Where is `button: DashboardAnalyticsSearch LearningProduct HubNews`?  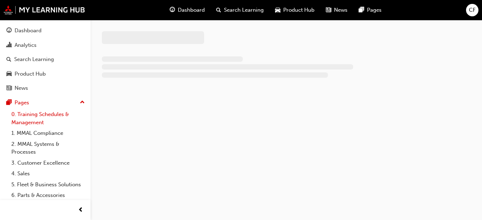 button: DashboardAnalyticsSearch LearningProduct HubNews is located at coordinates (45, 59).